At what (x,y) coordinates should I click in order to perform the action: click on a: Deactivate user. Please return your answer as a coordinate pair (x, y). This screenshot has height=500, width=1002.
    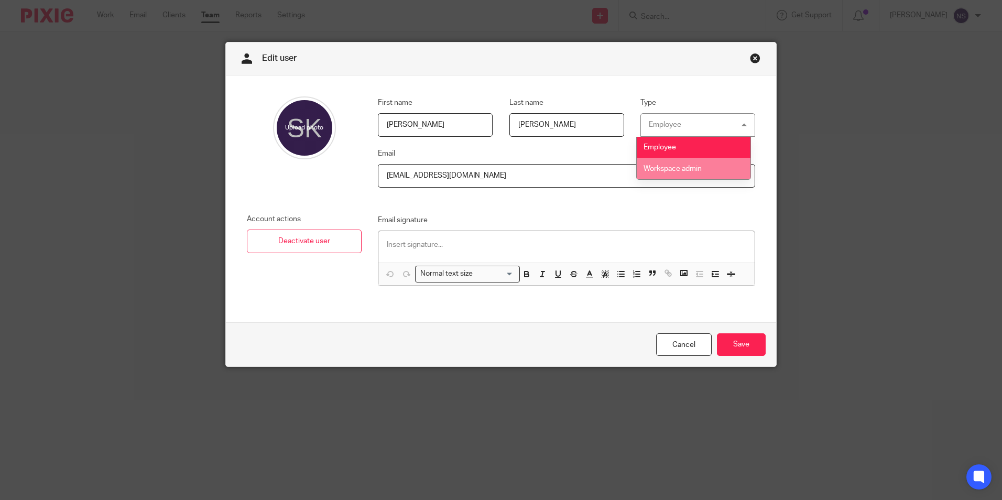
    Looking at the image, I should click on (304, 241).